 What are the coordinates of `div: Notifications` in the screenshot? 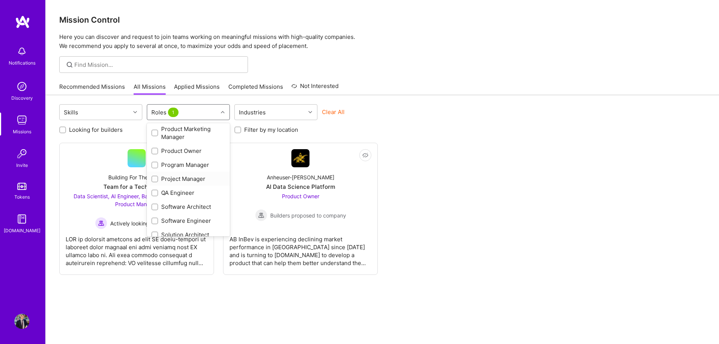 It's located at (22, 63).